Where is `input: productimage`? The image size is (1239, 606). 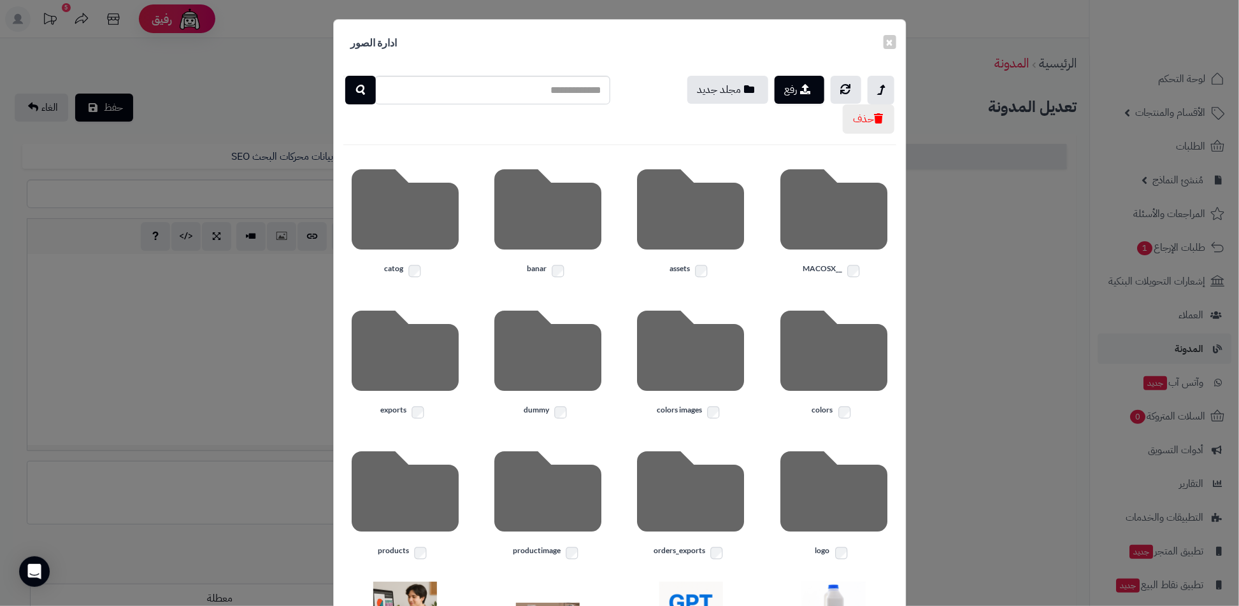 input: productimage is located at coordinates (571, 553).